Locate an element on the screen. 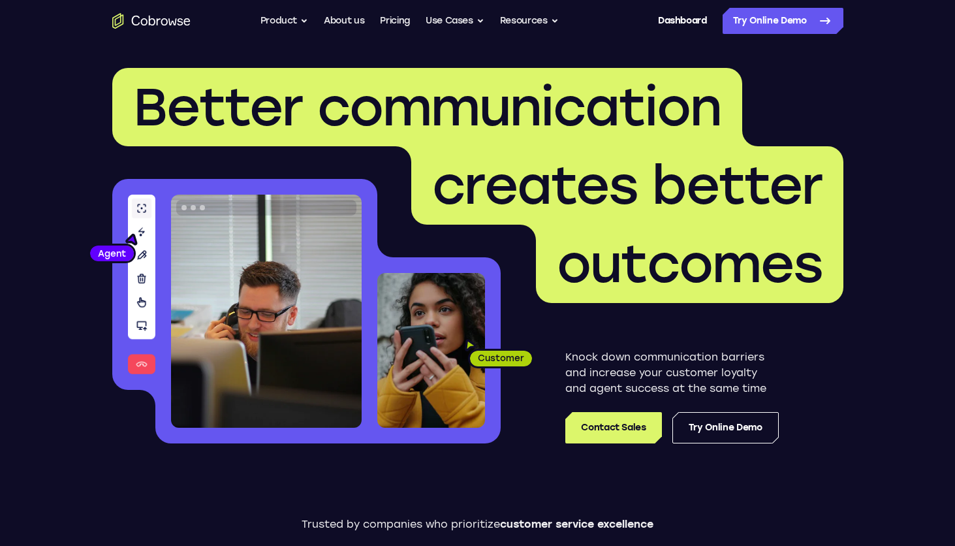 This screenshot has height=546, width=955. button: Product is located at coordinates (285, 21).